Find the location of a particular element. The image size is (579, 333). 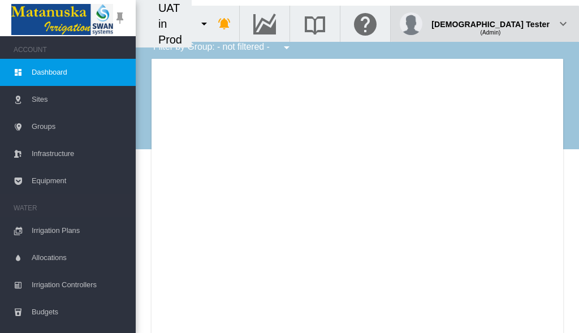

md-icon: Click here for help is located at coordinates (365, 24).